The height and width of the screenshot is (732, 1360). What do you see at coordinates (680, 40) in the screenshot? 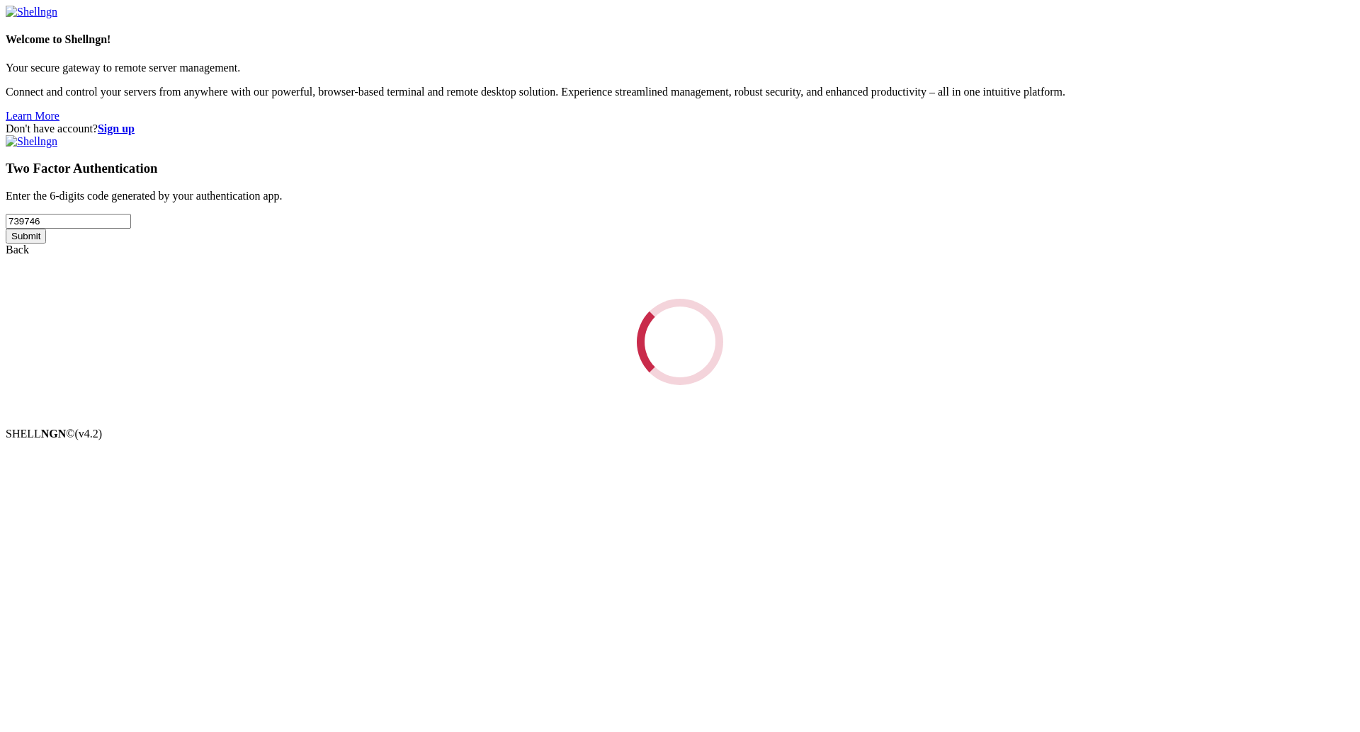
I see `h4: Welcome to Shellngn!` at bounding box center [680, 40].